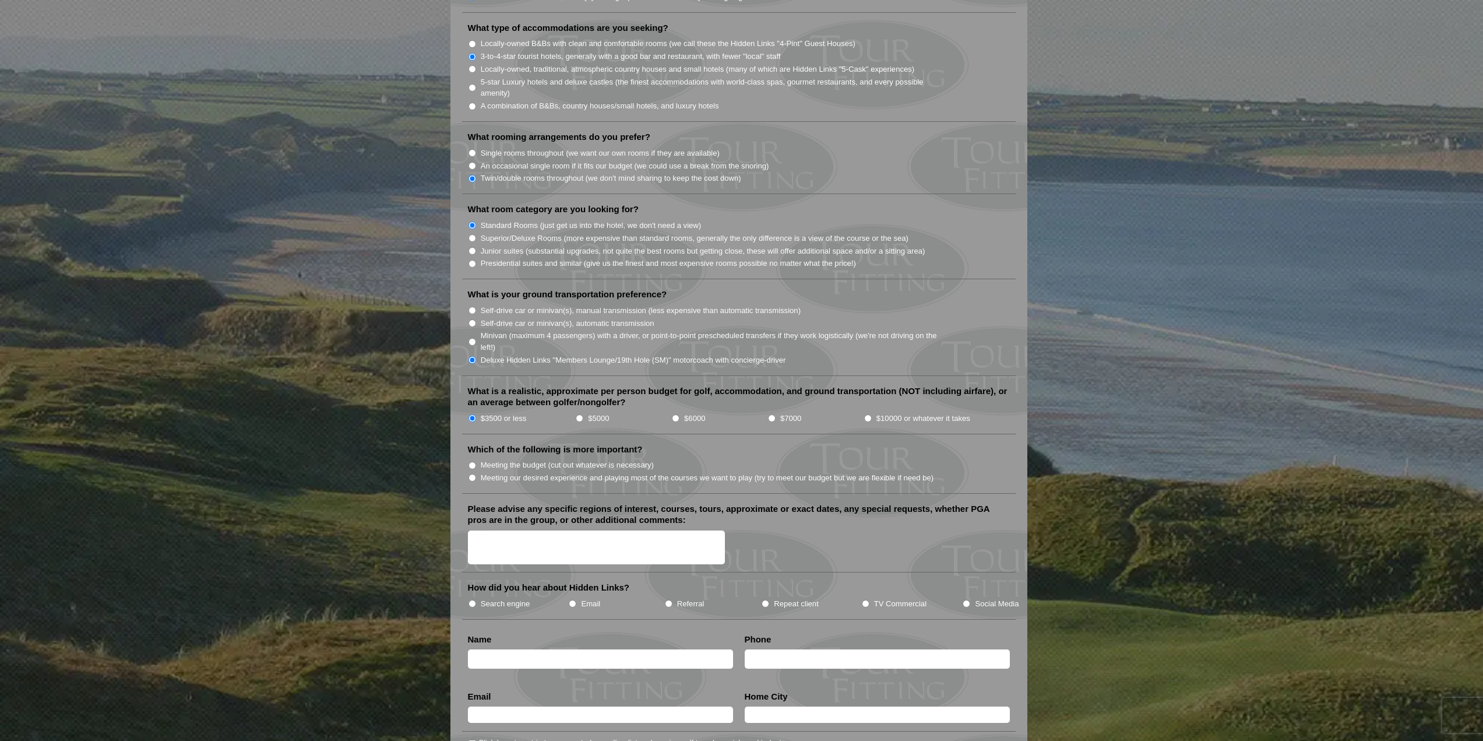 The width and height of the screenshot is (1483, 741). Describe the element at coordinates (503, 418) in the screenshot. I see `label: $3500 or less` at that location.